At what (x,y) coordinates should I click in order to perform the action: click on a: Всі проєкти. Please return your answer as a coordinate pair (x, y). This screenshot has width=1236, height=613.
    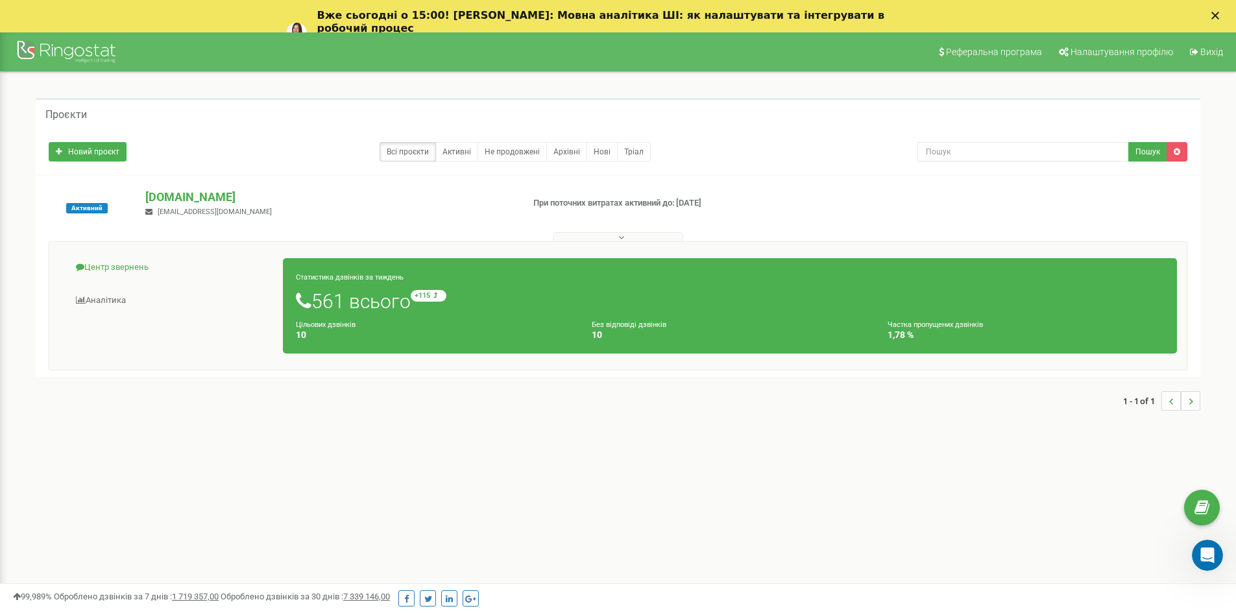
    Looking at the image, I should click on (407, 152).